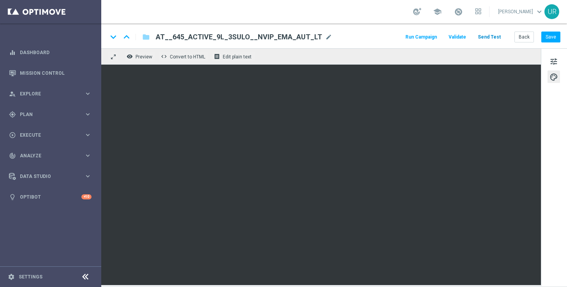 This screenshot has width=567, height=287. What do you see at coordinates (56, 73) in the screenshot?
I see `a: Mission Control` at bounding box center [56, 73].